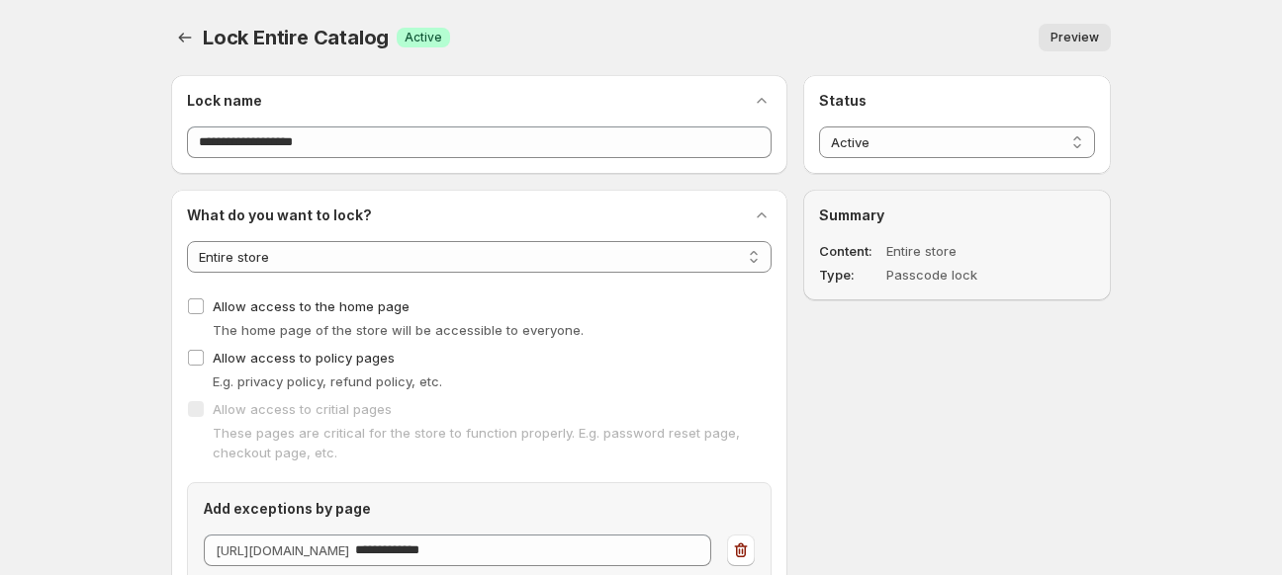 This screenshot has height=575, width=1282. What do you see at coordinates (185, 38) in the screenshot?
I see `button: Back` at bounding box center [185, 38].